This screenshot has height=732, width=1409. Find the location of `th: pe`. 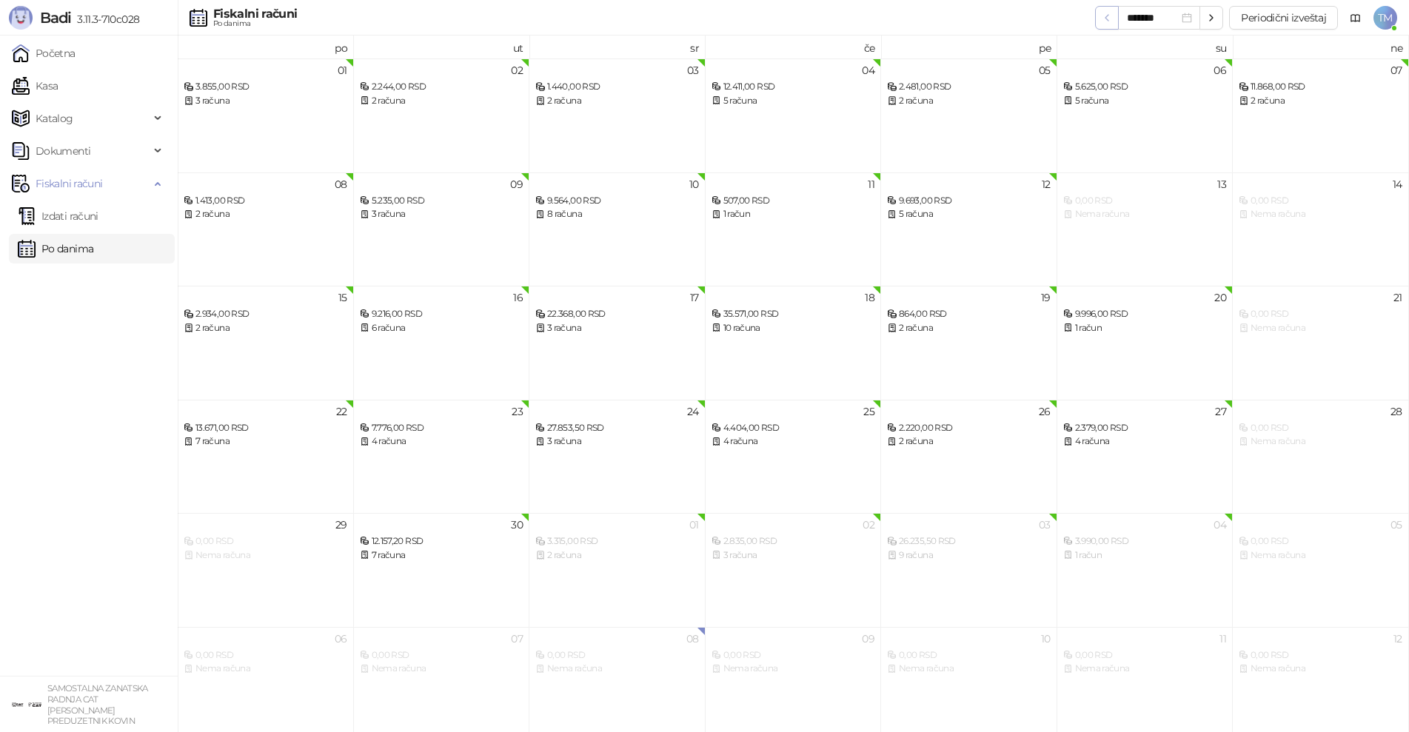

th: pe is located at coordinates (969, 47).